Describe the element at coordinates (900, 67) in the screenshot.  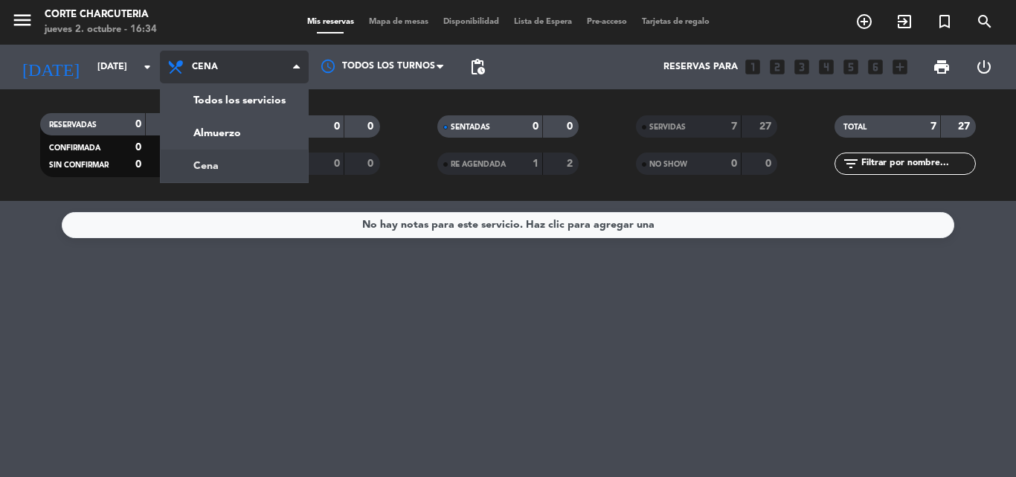
I see `i: add_box` at that location.